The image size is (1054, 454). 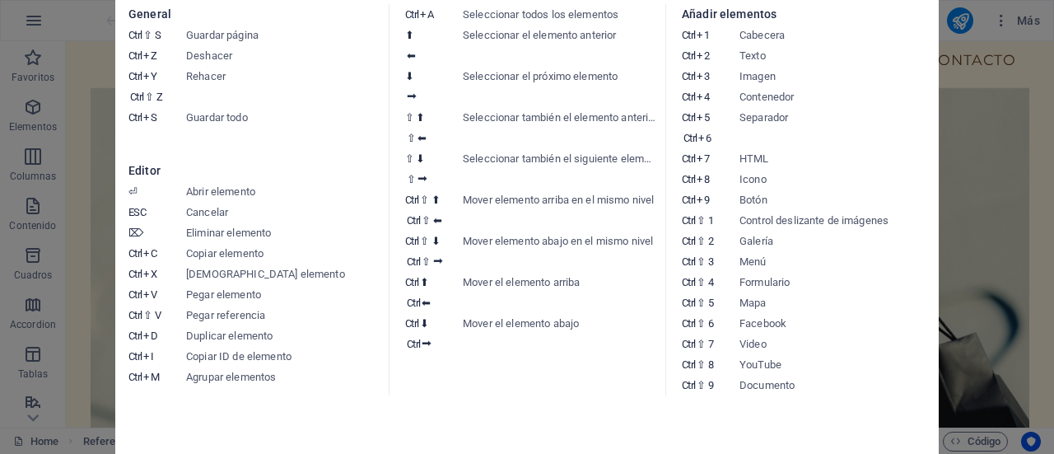 What do you see at coordinates (427, 14) in the screenshot?
I see `i: A` at bounding box center [427, 14].